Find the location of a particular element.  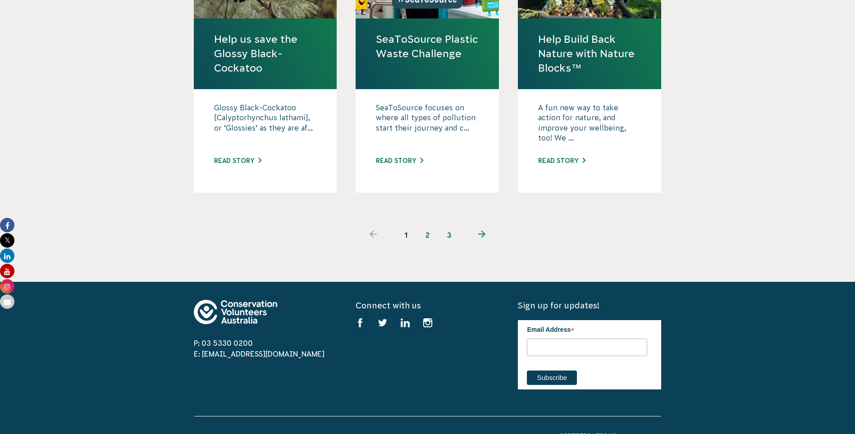

a: Next page is located at coordinates (482, 235).